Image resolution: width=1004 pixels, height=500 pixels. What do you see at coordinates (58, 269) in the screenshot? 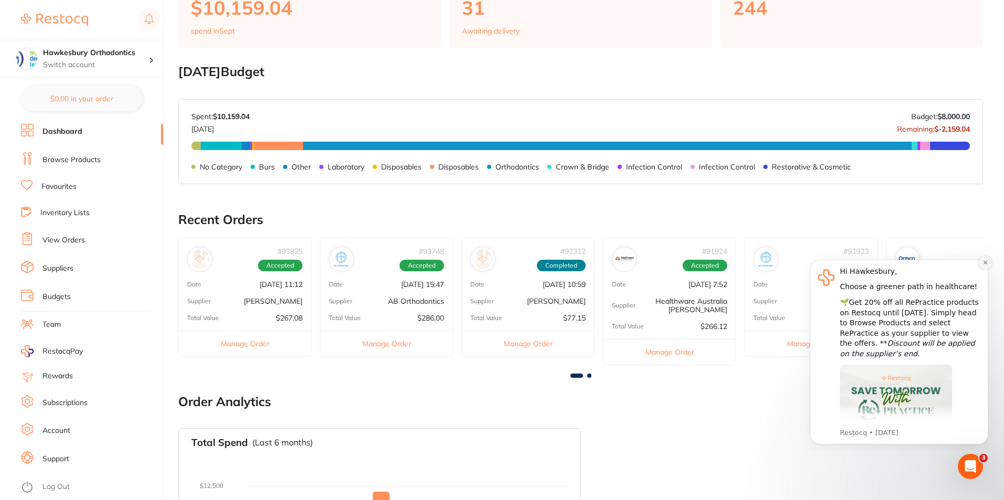
I see `a: Suppliers` at bounding box center [58, 269].